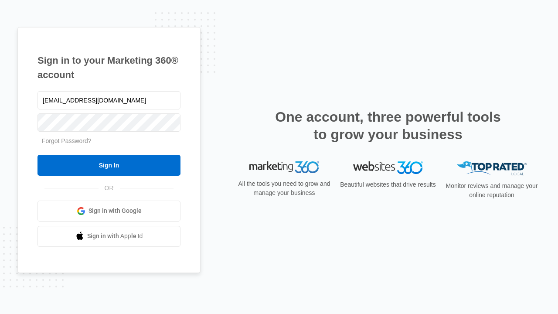  Describe the element at coordinates (388, 184) in the screenshot. I see `p: Beautiful websites that drive results` at that location.